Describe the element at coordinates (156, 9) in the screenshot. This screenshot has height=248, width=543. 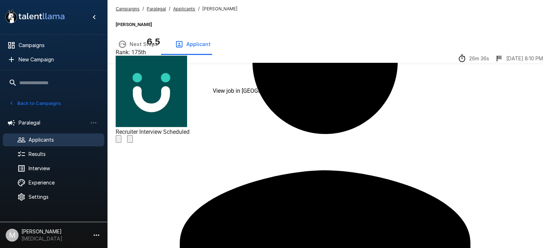
I see `u: Paralegal` at that location.